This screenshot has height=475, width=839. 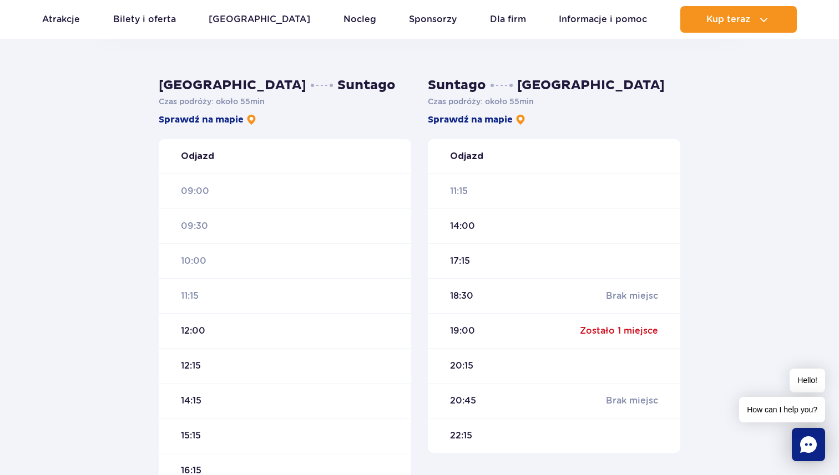 What do you see at coordinates (782, 410) in the screenshot?
I see `span: How can I help you?` at bounding box center [782, 410].